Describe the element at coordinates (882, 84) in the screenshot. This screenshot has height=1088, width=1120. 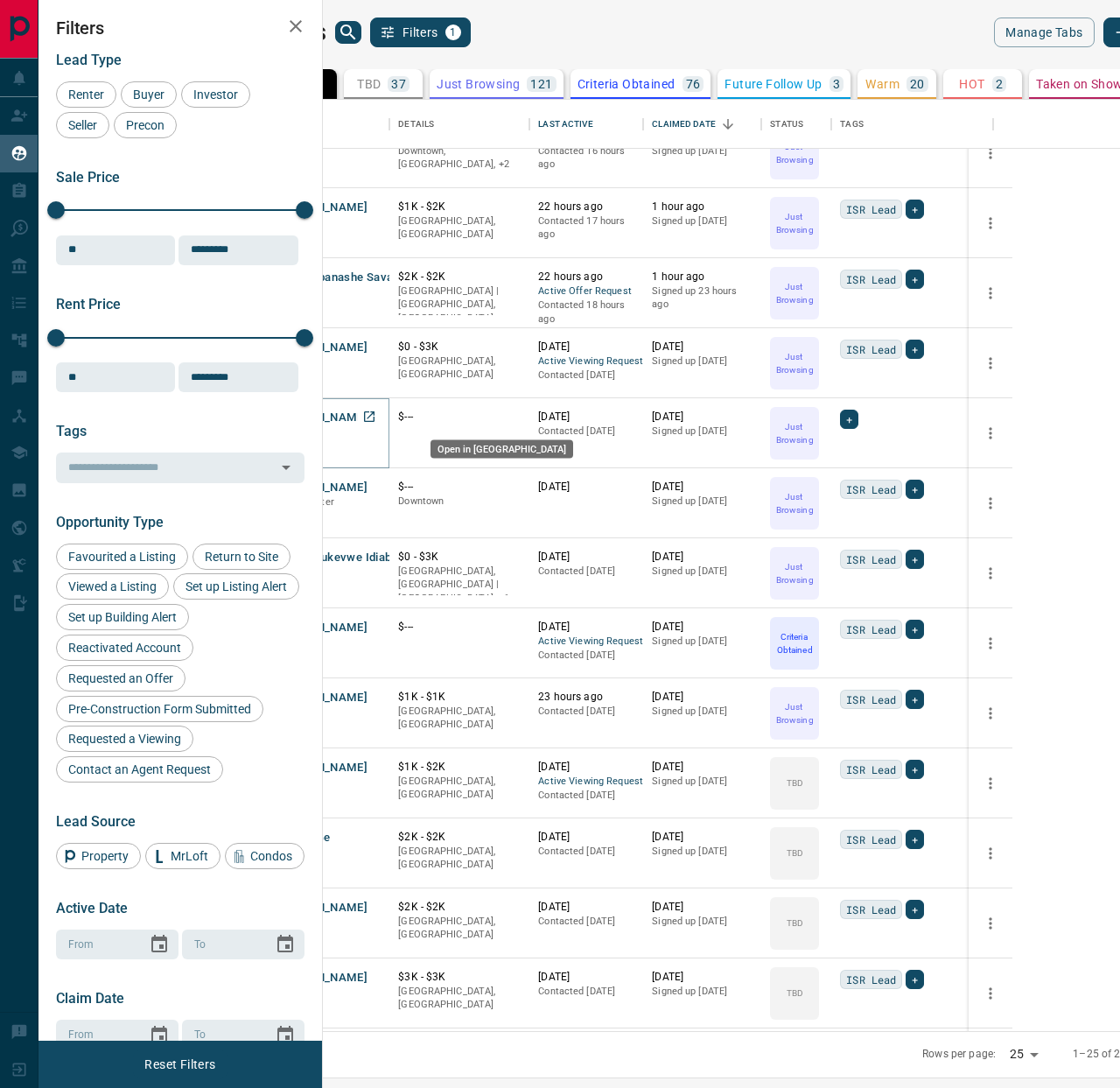
I see `p: Warm` at that location.